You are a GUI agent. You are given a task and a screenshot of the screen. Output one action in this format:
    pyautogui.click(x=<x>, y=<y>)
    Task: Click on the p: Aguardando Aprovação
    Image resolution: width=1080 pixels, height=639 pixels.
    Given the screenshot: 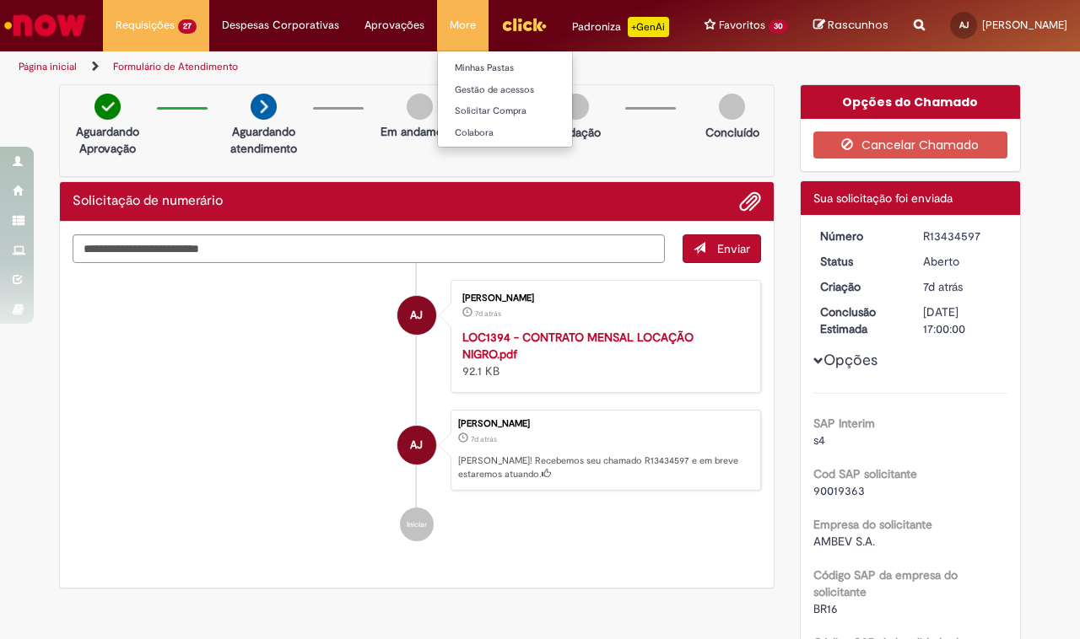 What is the action you would take?
    pyautogui.click(x=107, y=140)
    